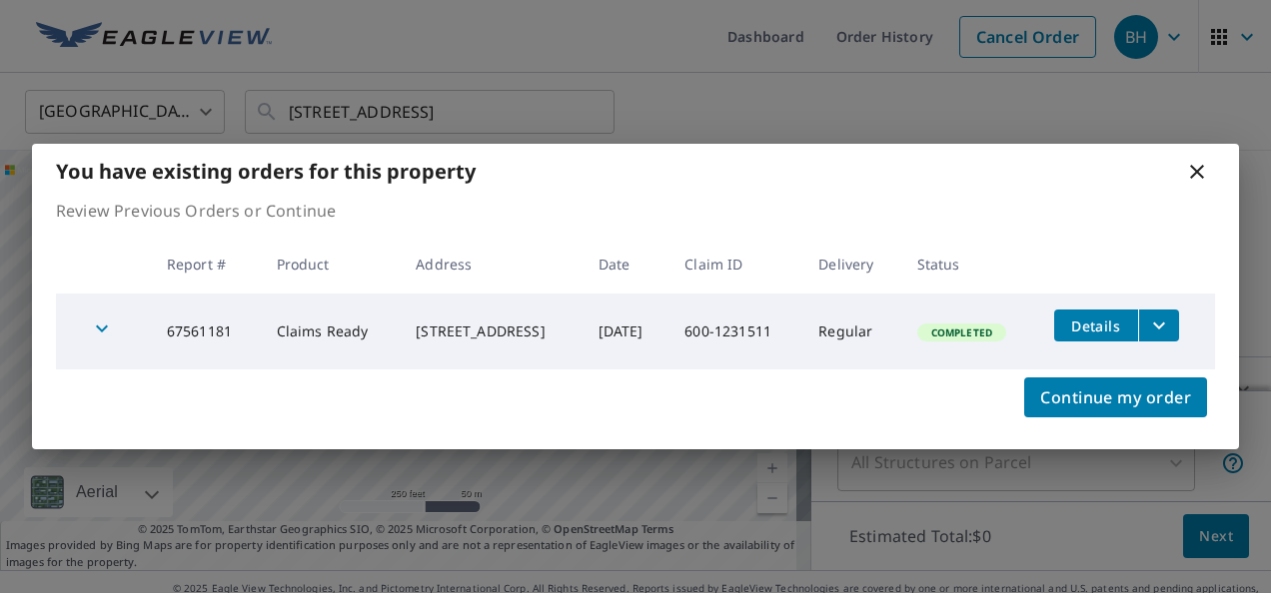 The width and height of the screenshot is (1271, 593). What do you see at coordinates (1096, 326) in the screenshot?
I see `button: detailsBtn-67561181` at bounding box center [1096, 326].